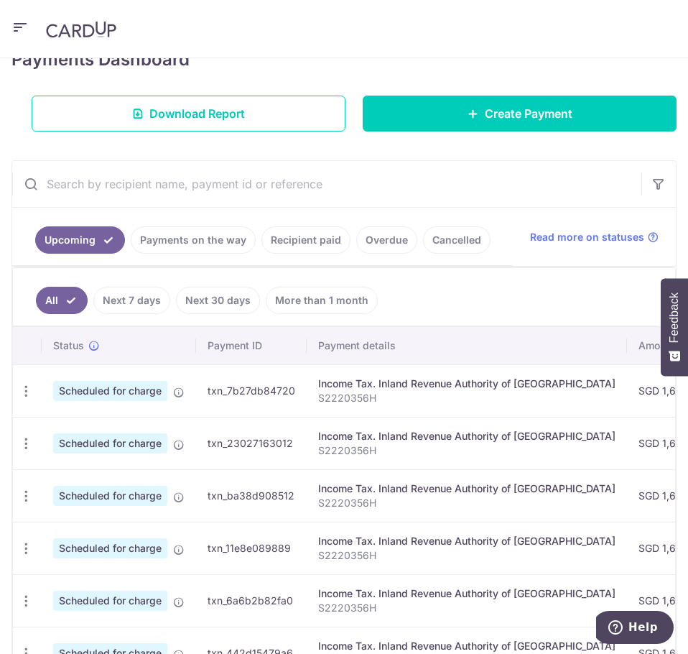 This screenshot has height=654, width=688. Describe the element at coordinates (467, 345) in the screenshot. I see `th: Payment details` at that location.